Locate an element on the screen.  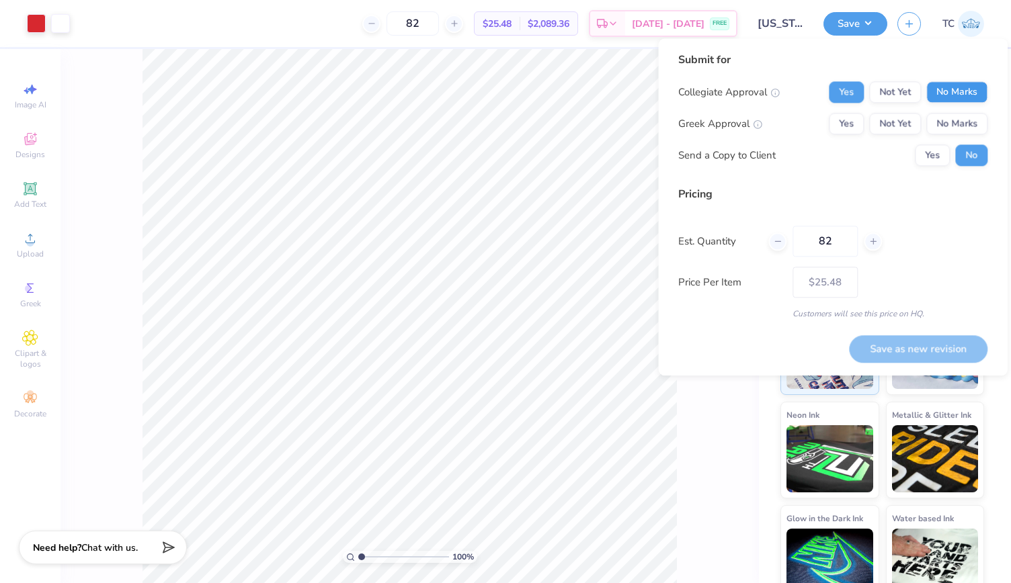
span: Decorate is located at coordinates (30, 414).